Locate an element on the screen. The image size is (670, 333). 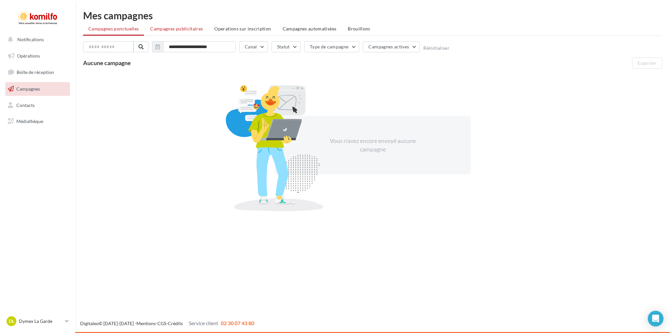
a: Opérations is located at coordinates (38, 56).